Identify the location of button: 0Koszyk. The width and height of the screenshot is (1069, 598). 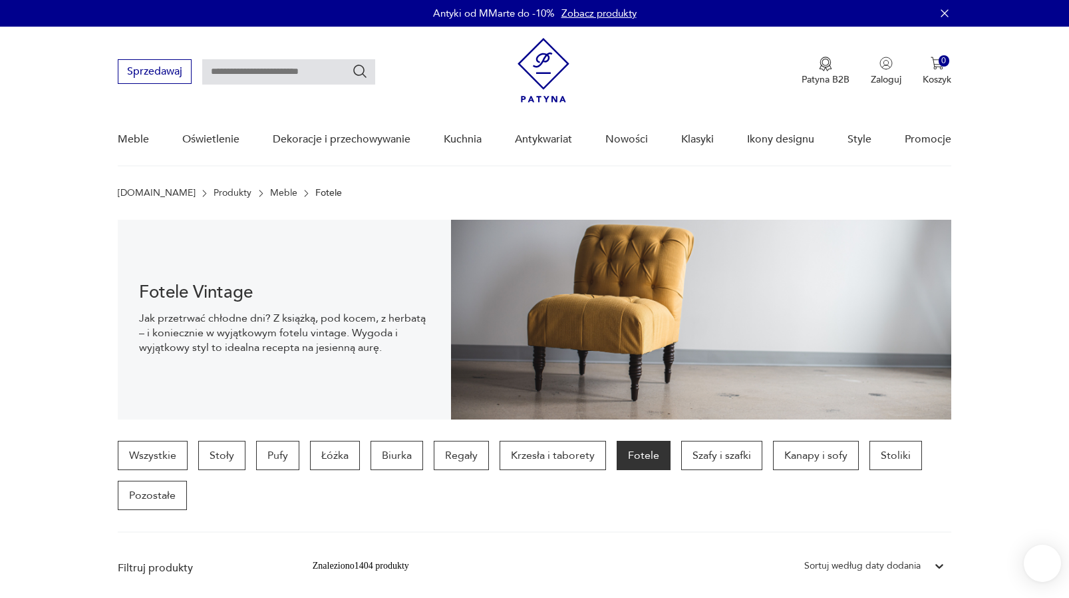
(937, 71).